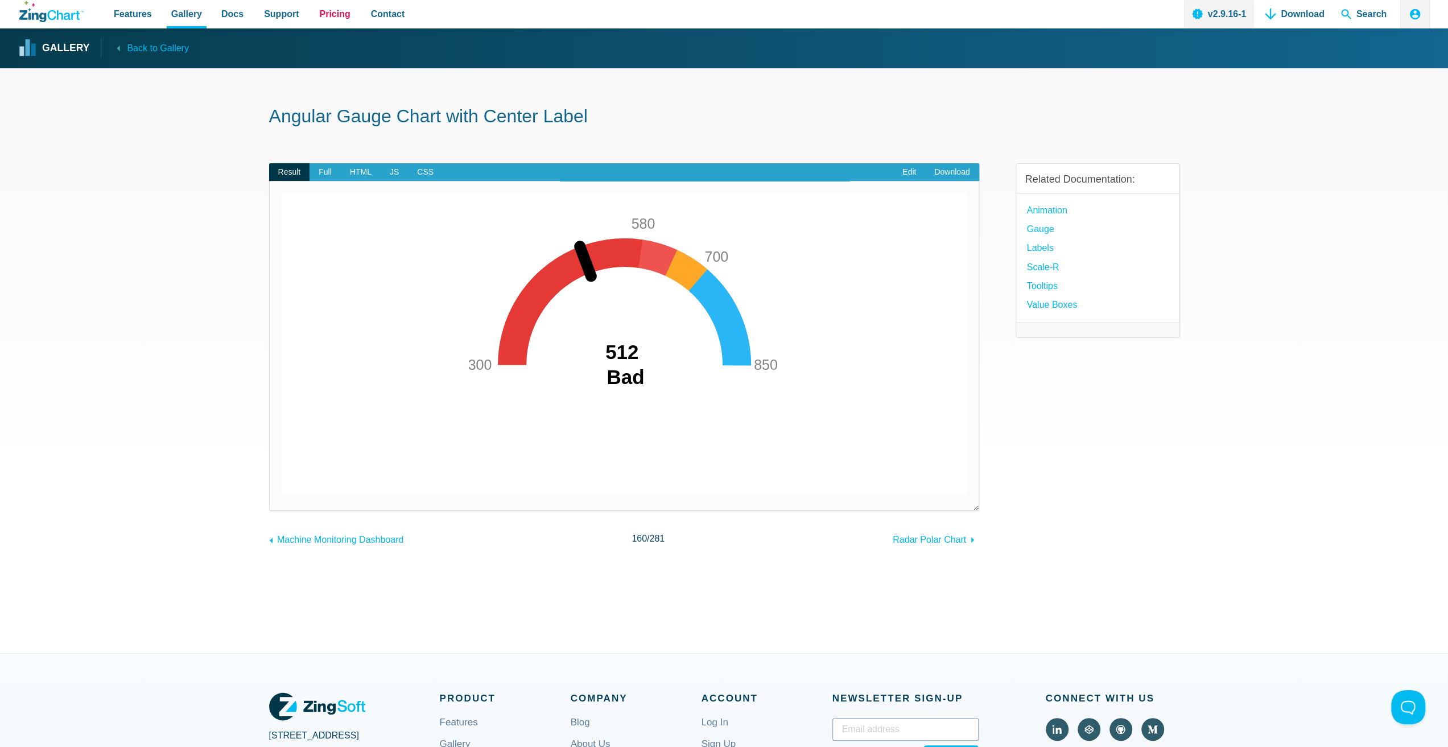 This screenshot has width=1448, height=747. Describe the element at coordinates (505, 698) in the screenshot. I see `span: Product` at that location.